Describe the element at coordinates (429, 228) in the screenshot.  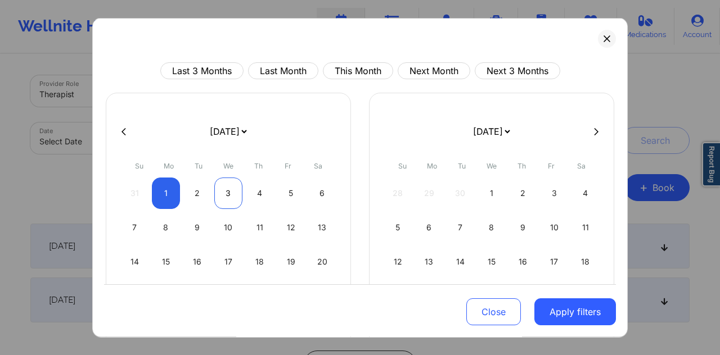
I see `div: Mon Oct 06 2025` at that location.